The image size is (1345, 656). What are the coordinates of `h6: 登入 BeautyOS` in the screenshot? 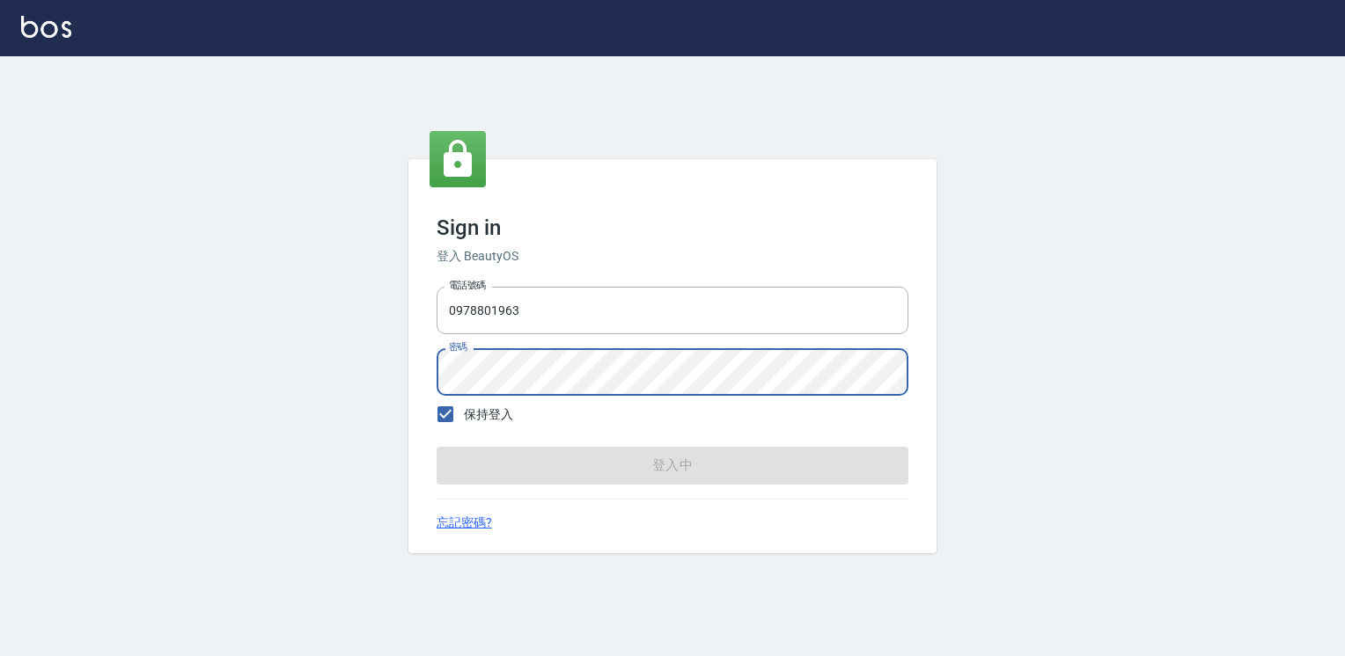 It's located at (672, 256).